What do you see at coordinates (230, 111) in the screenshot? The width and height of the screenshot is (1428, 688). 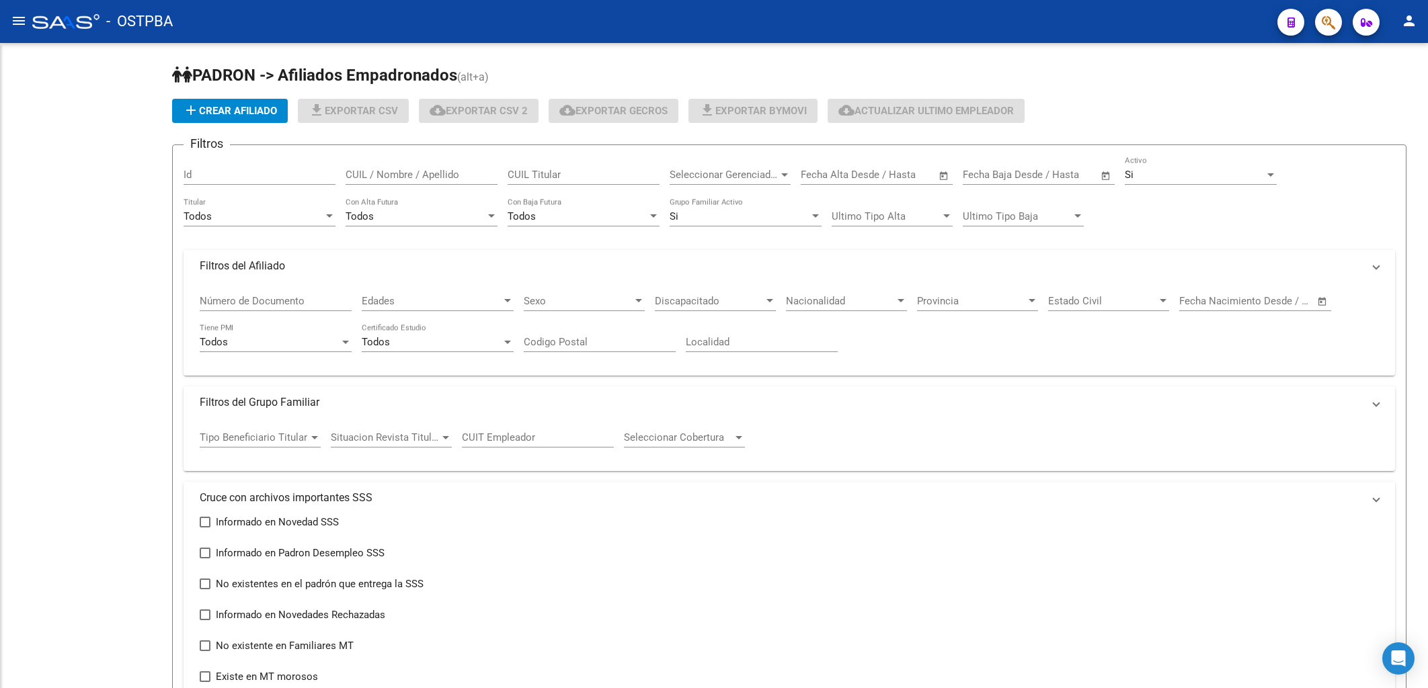 I see `span: Crear Afiliado` at bounding box center [230, 111].